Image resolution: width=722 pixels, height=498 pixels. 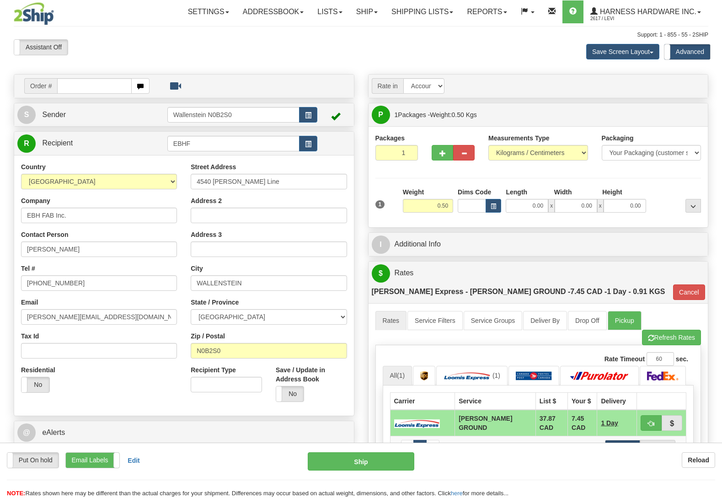 What do you see at coordinates (84, 143) in the screenshot?
I see `a: R Recipient` at bounding box center [84, 143].